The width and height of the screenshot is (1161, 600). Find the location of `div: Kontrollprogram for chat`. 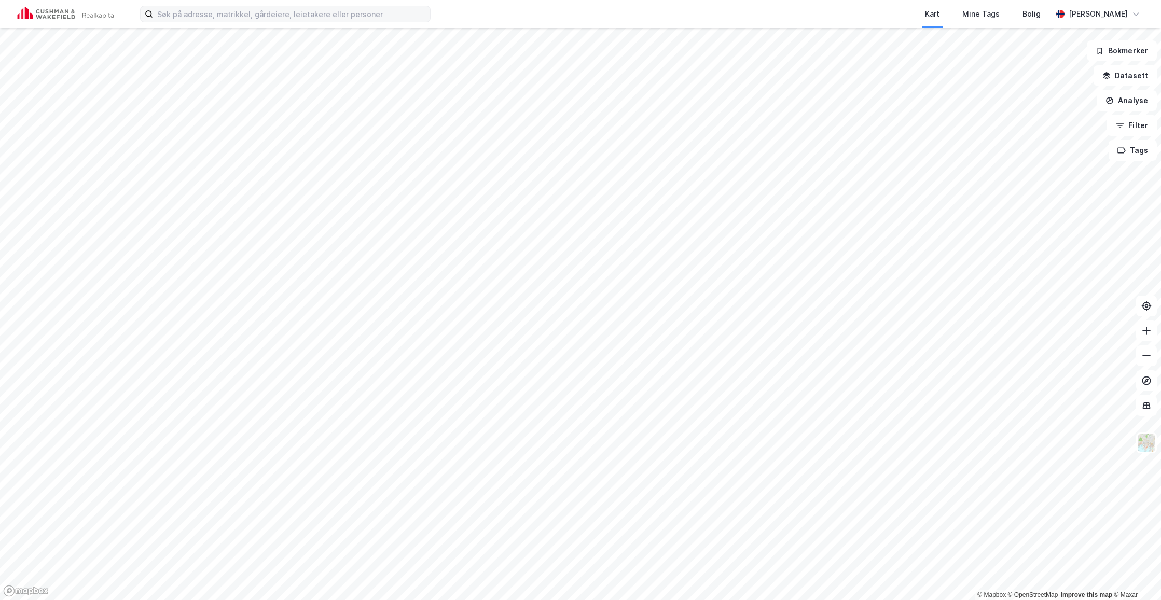

div: Kontrollprogram for chat is located at coordinates (1135, 575).